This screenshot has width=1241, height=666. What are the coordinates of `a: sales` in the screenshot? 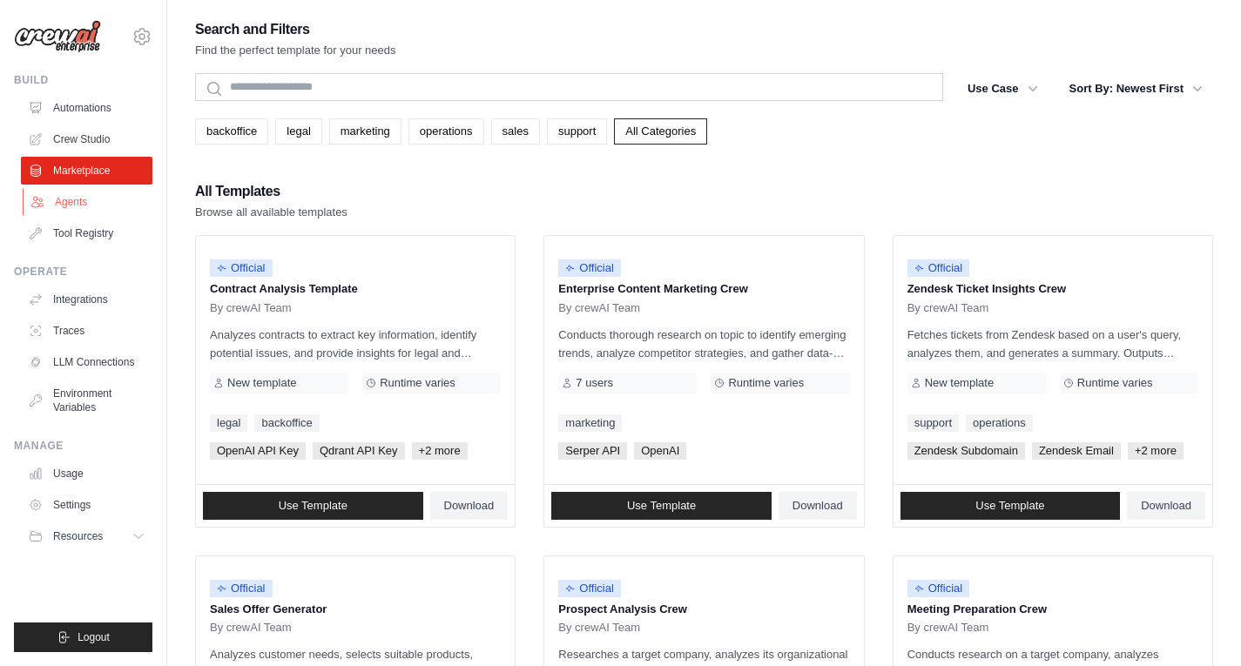 It's located at (516, 132).